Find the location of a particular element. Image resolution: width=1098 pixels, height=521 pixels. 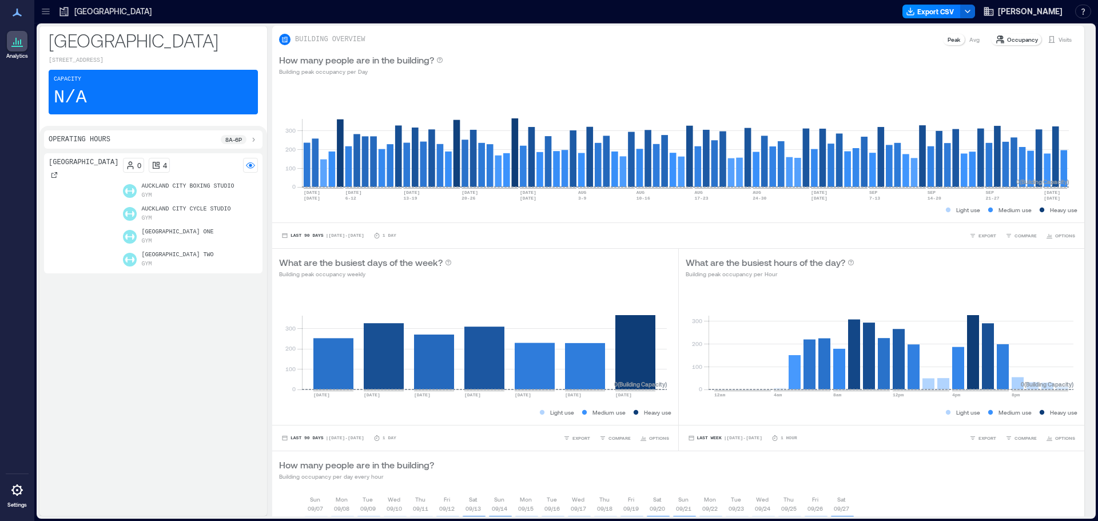

tspan: 100 is located at coordinates (697, 367).